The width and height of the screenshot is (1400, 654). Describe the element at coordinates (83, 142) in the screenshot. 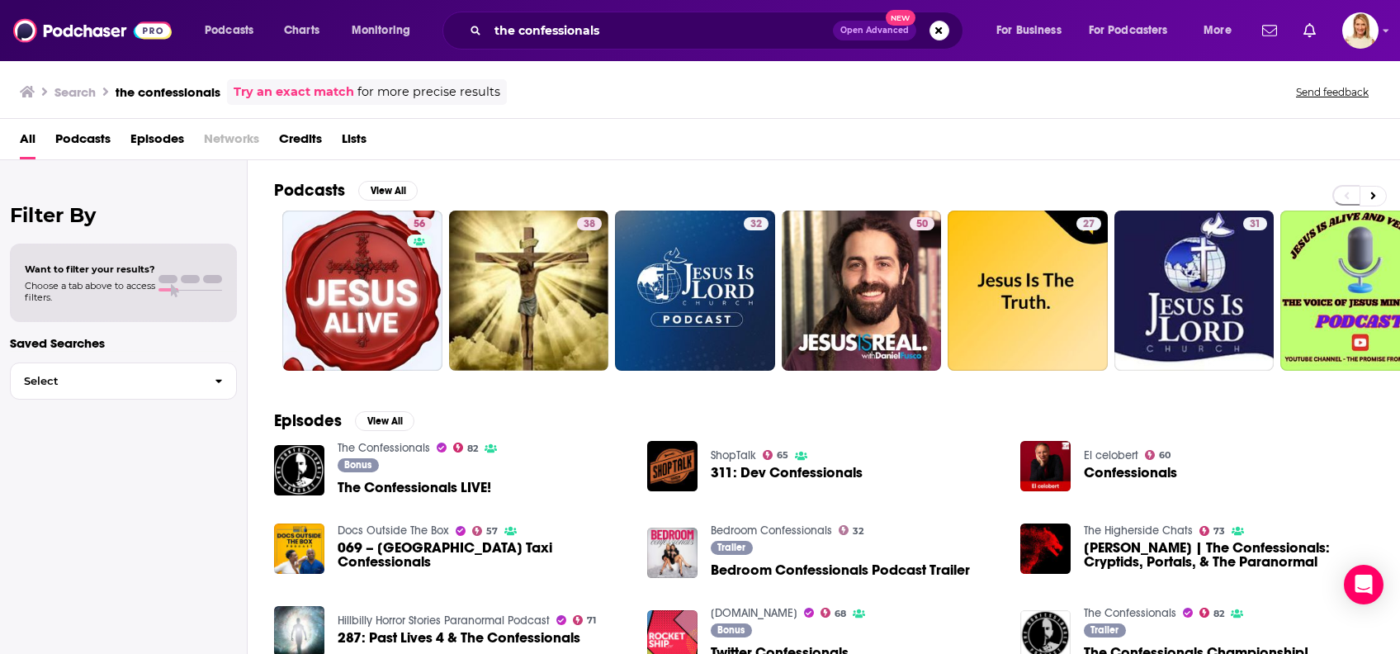

I see `a: Podcasts` at that location.